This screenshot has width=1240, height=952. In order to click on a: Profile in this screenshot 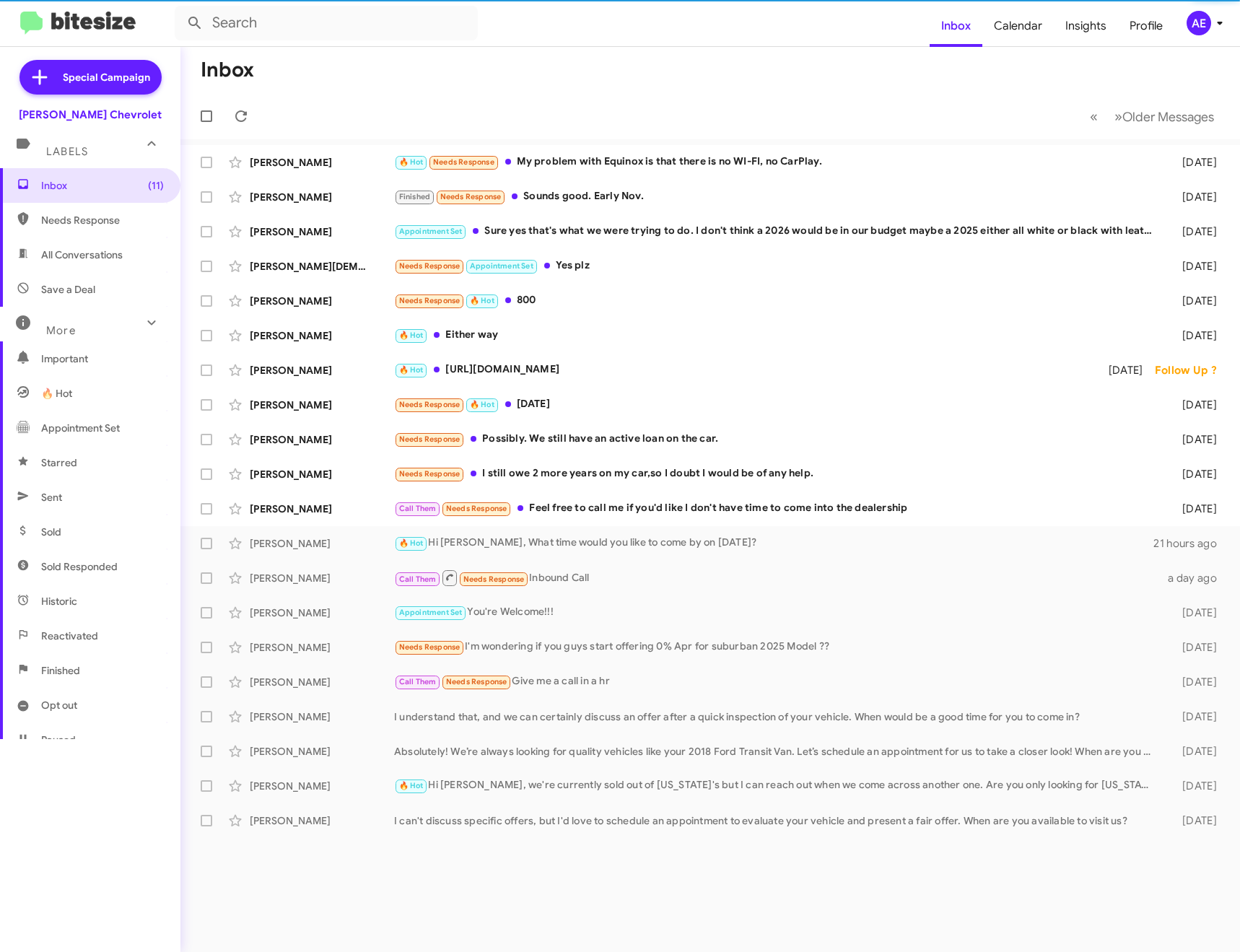, I will do `click(1146, 26)`.